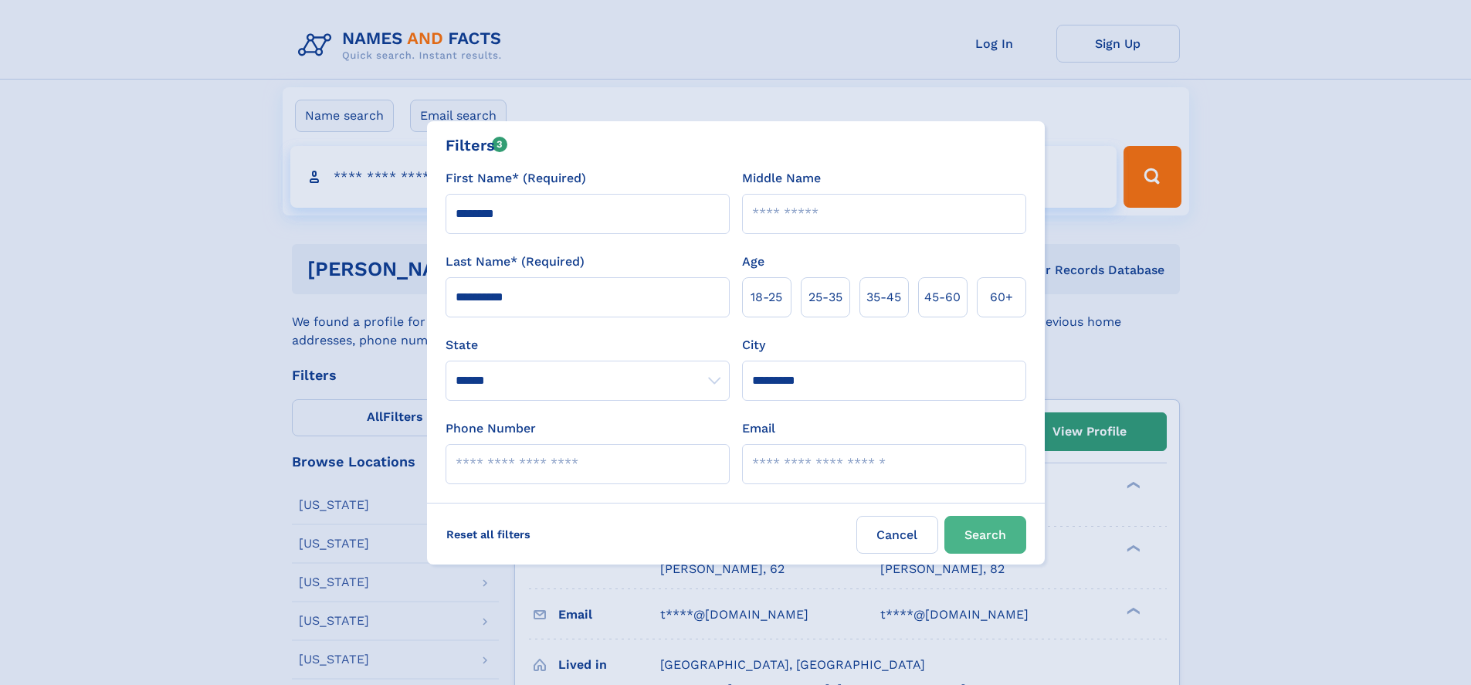  I want to click on span: 35‑45, so click(883, 297).